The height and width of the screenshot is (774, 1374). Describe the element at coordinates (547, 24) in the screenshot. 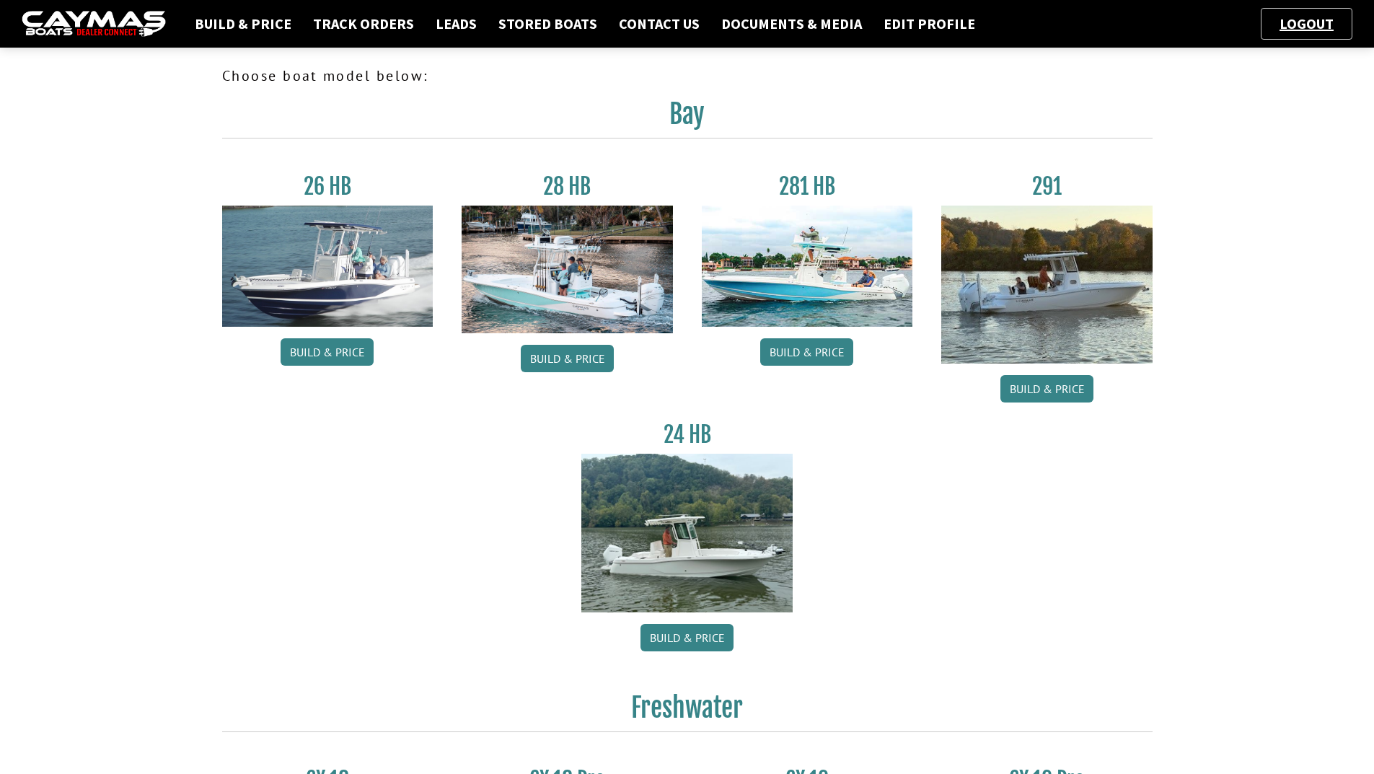

I see `a: Stored Boats` at that location.